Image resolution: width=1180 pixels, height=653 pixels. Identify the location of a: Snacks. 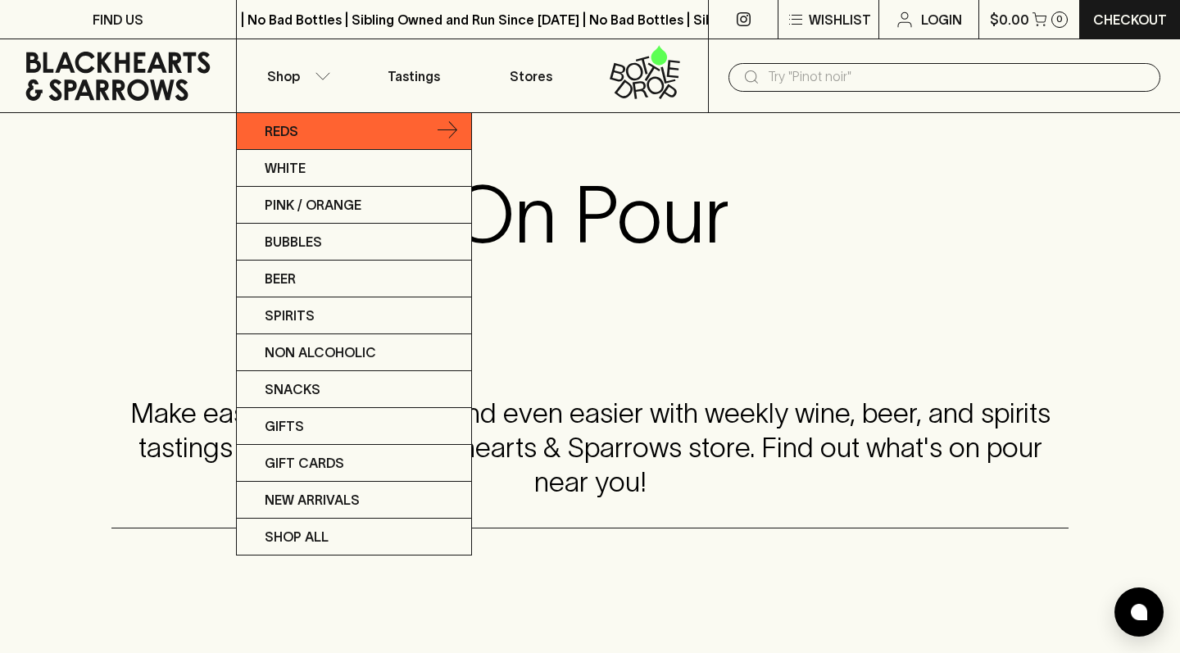
(354, 389).